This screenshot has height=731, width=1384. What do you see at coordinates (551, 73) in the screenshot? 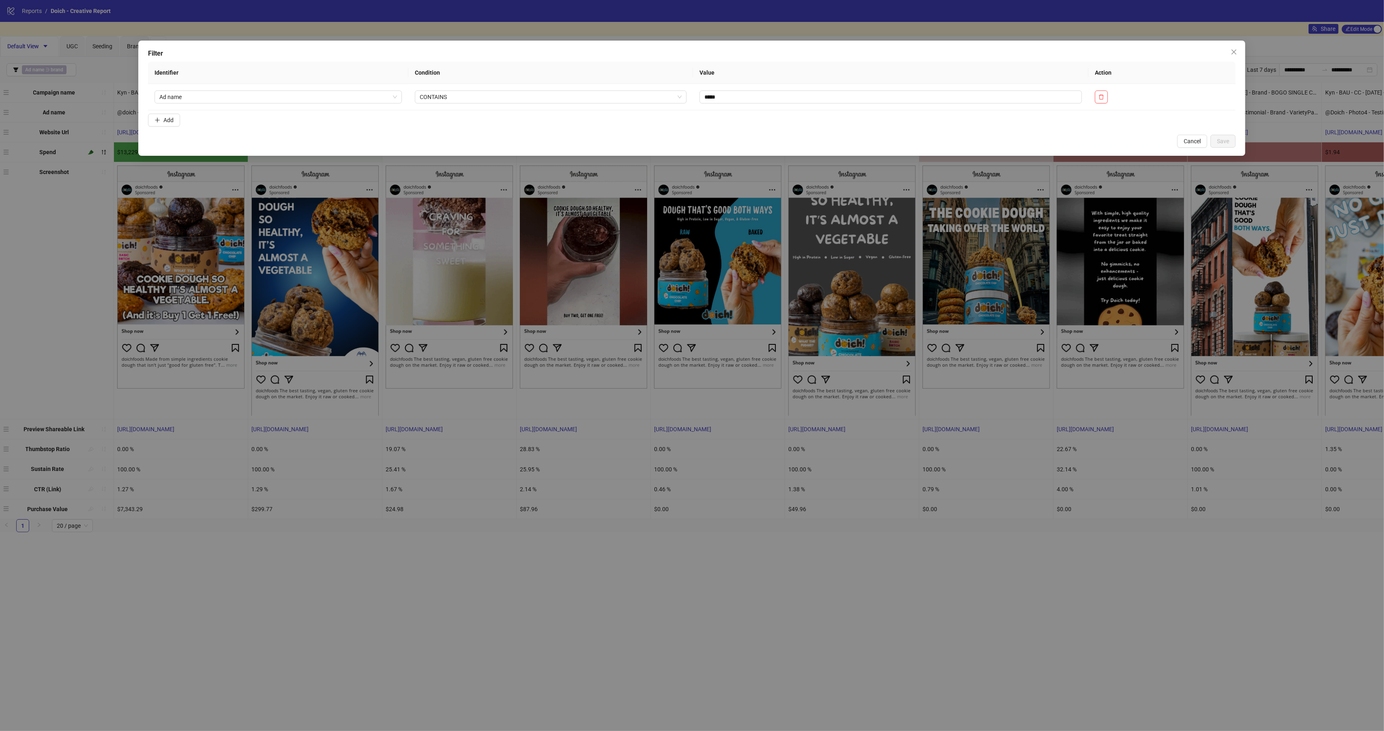
I see `th: Condition` at bounding box center [551, 73].